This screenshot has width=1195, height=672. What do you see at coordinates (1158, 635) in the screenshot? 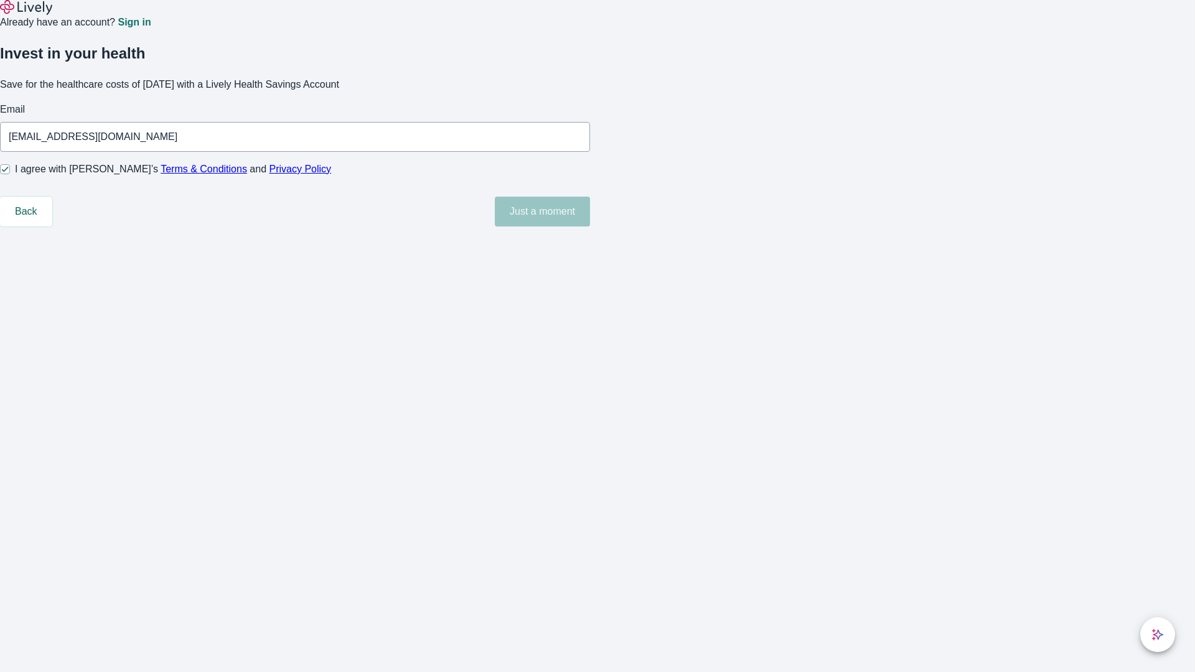
I see `button: chat` at bounding box center [1158, 635].